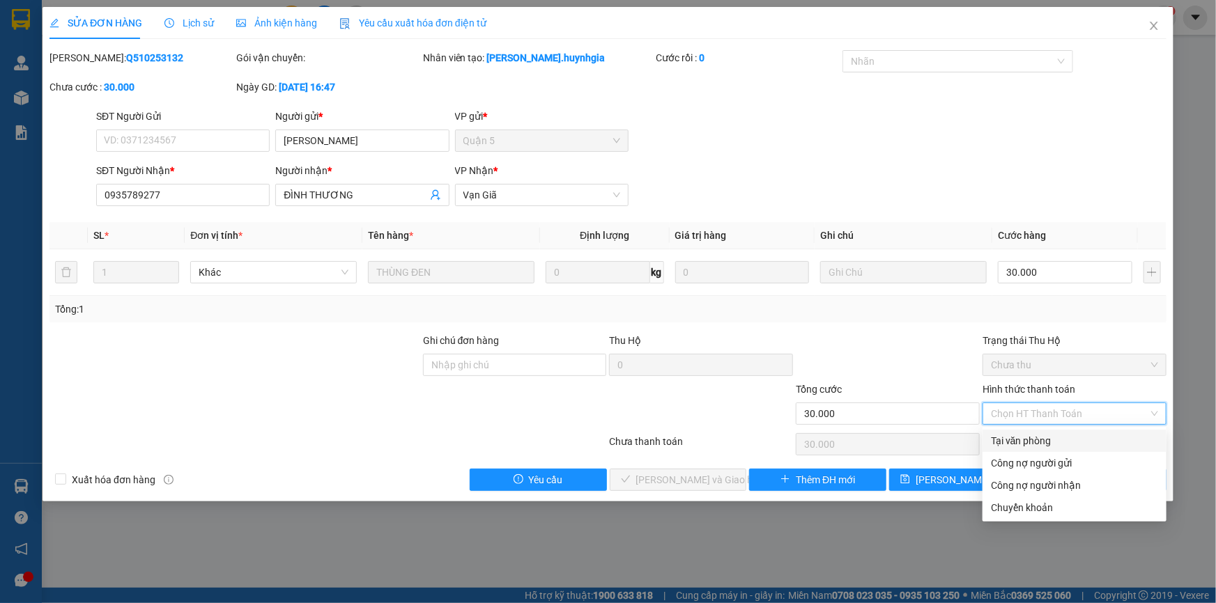 This screenshot has height=603, width=1216. Describe the element at coordinates (785, 480) in the screenshot. I see `span: plus` at that location.